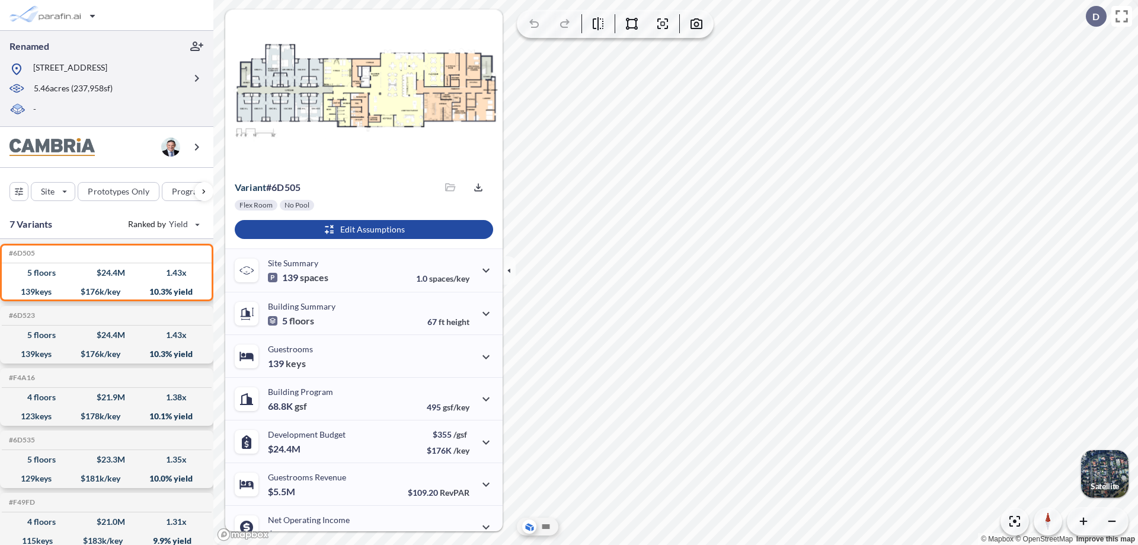 The height and width of the screenshot is (545, 1138). Describe the element at coordinates (288, 406) in the screenshot. I see `p: 68.8K` at that location.